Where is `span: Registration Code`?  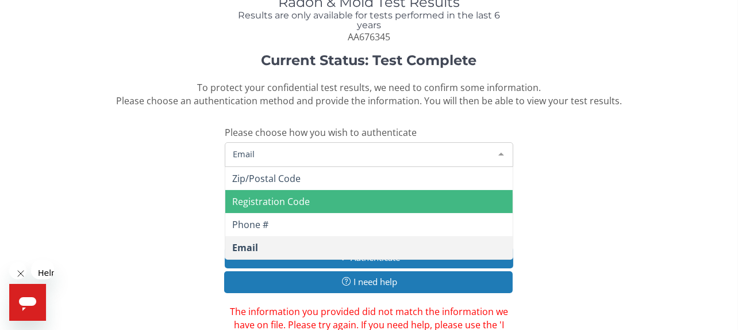 span: Registration Code is located at coordinates (271, 201).